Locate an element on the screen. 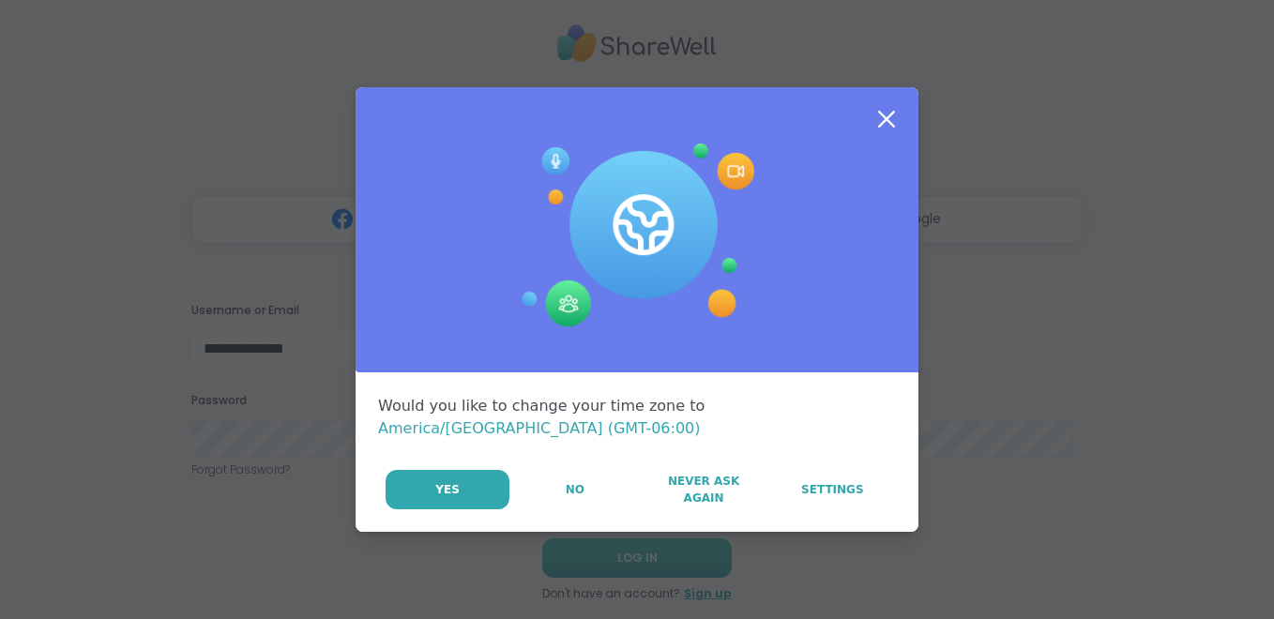 Image resolution: width=1274 pixels, height=619 pixels. button: Yes is located at coordinates (447, 490).